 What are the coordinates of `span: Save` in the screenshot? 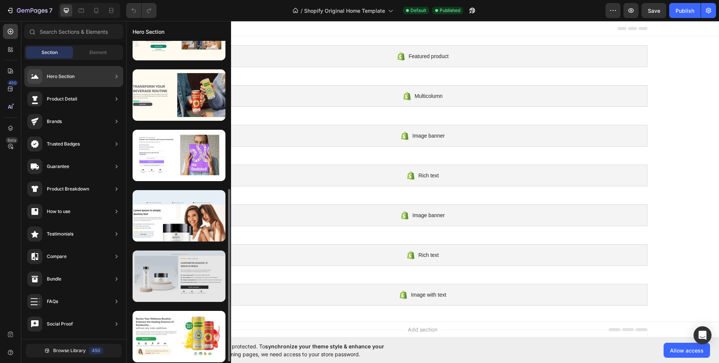 It's located at (654, 10).